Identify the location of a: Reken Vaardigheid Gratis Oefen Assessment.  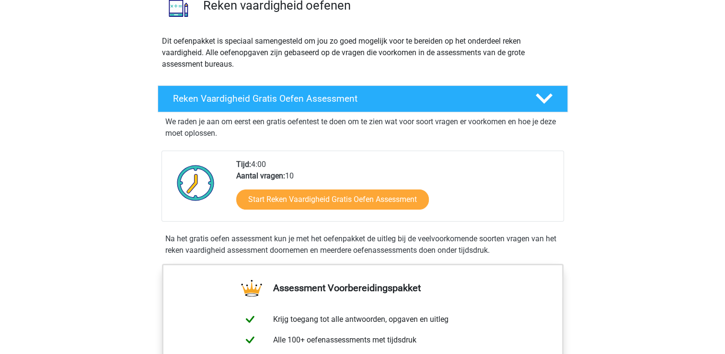
(363, 99).